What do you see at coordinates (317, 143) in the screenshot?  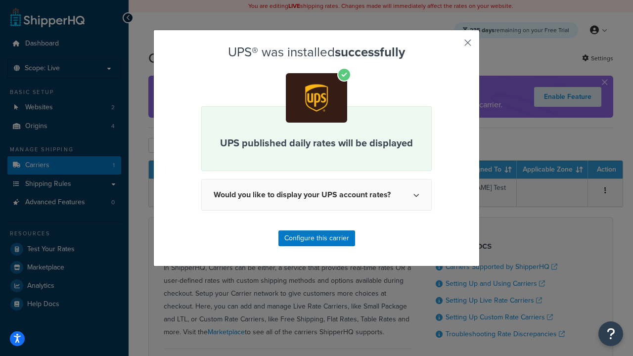 I see `p: UPS published daily rates will be displayed` at bounding box center [317, 143].